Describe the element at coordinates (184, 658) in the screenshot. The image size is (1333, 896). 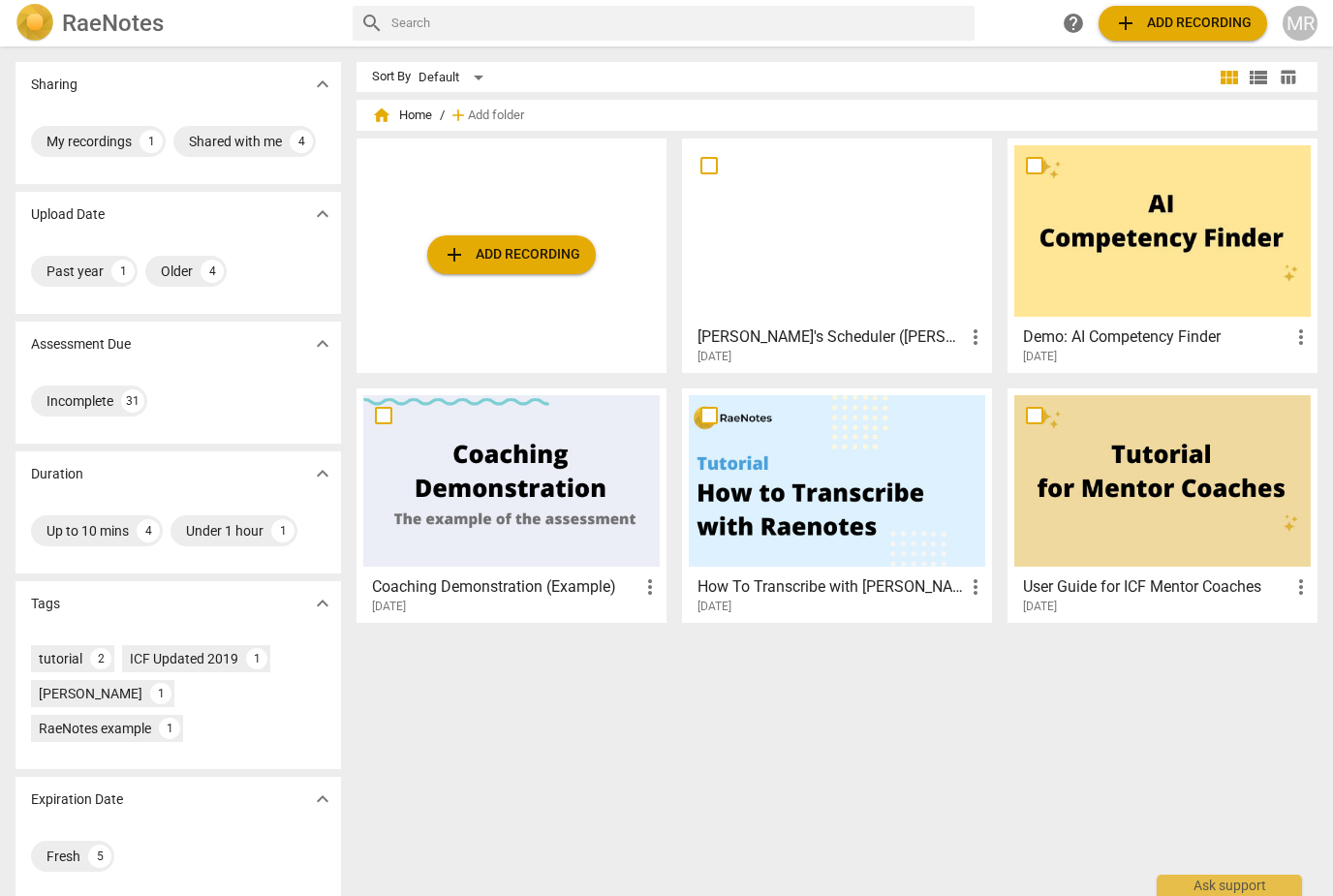
I see `div: ICF Updated 2019` at that location.